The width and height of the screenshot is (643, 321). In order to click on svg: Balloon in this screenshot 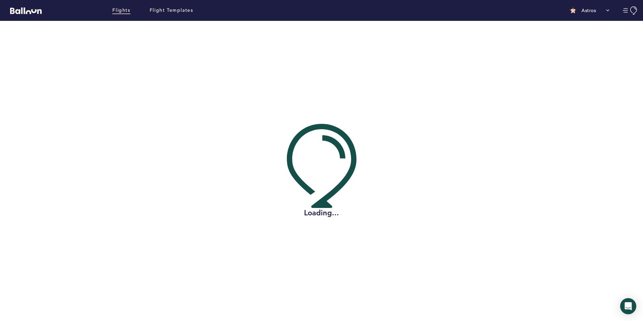, I will do `click(26, 11)`.